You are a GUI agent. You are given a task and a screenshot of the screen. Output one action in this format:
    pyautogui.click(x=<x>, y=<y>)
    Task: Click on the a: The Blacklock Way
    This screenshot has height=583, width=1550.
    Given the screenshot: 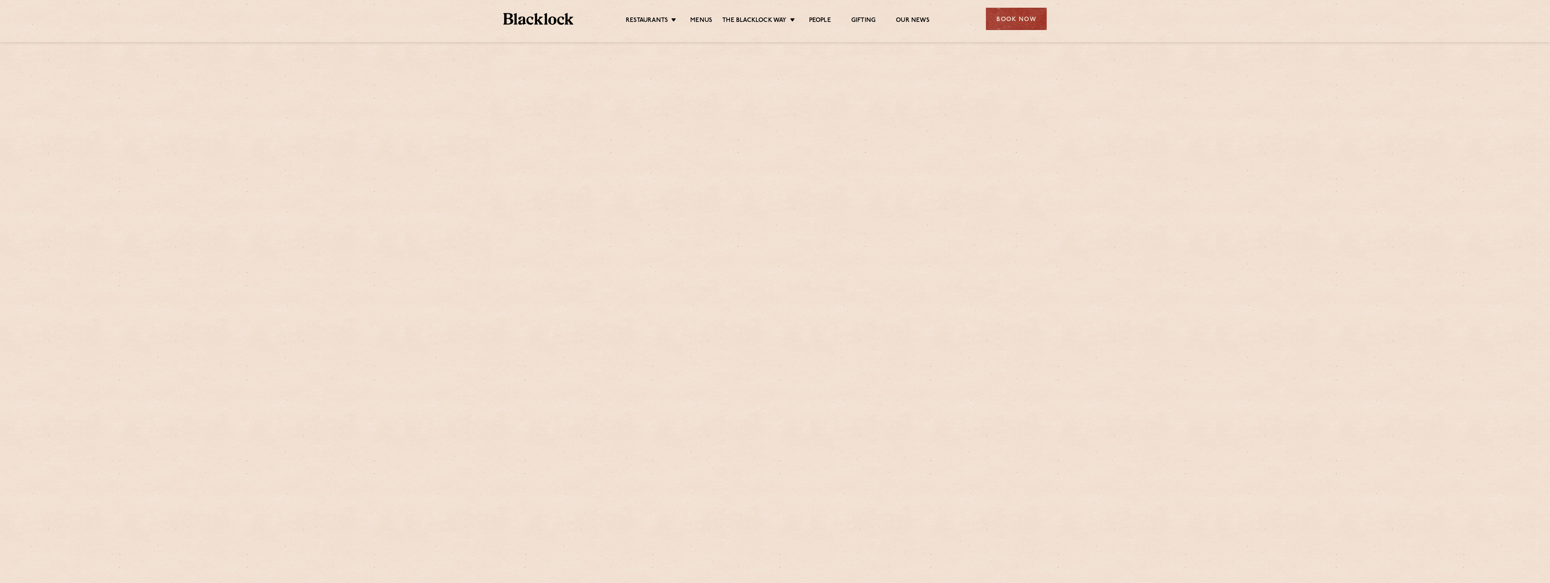 What is the action you would take?
    pyautogui.click(x=754, y=21)
    